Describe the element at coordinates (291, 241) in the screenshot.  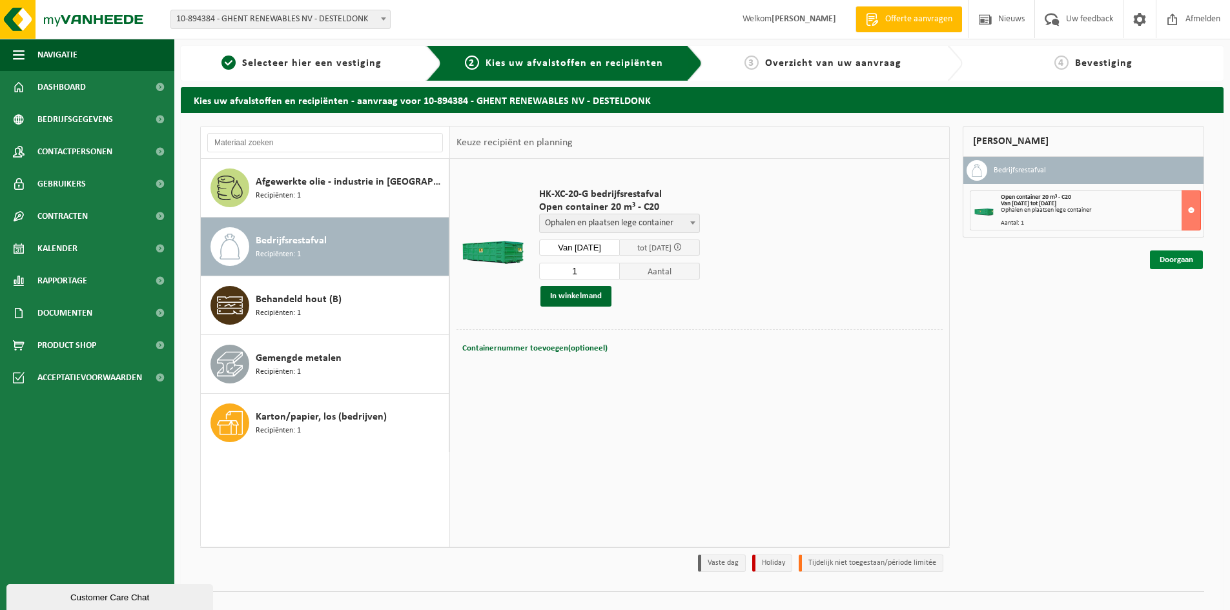
I see `span: Bedrijfsrestafval` at that location.